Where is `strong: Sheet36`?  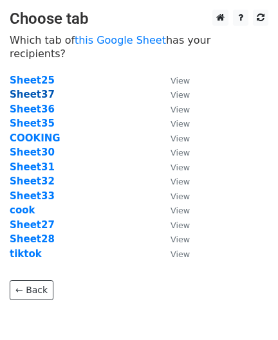 strong: Sheet36 is located at coordinates (32, 109).